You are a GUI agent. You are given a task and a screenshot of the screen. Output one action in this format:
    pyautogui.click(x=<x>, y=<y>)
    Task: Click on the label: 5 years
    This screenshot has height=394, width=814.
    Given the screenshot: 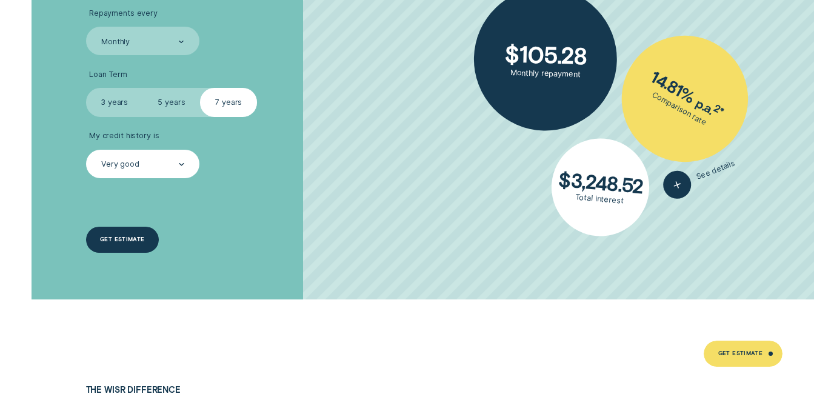 What is the action you would take?
    pyautogui.click(x=172, y=102)
    